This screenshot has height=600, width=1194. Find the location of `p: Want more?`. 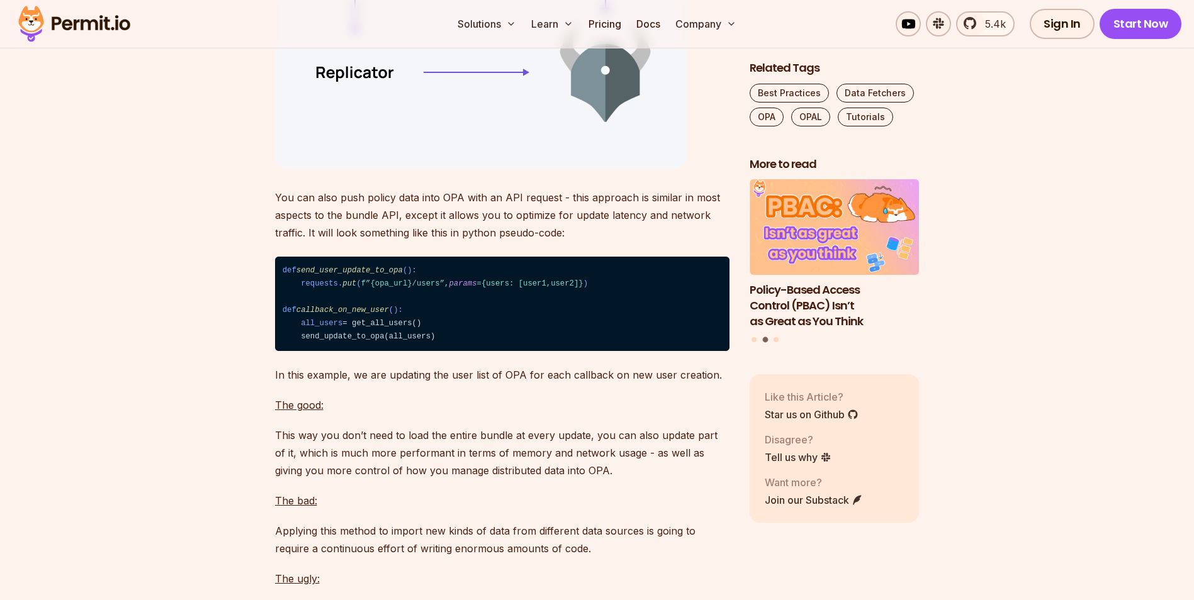

p: Want more? is located at coordinates (814, 483).